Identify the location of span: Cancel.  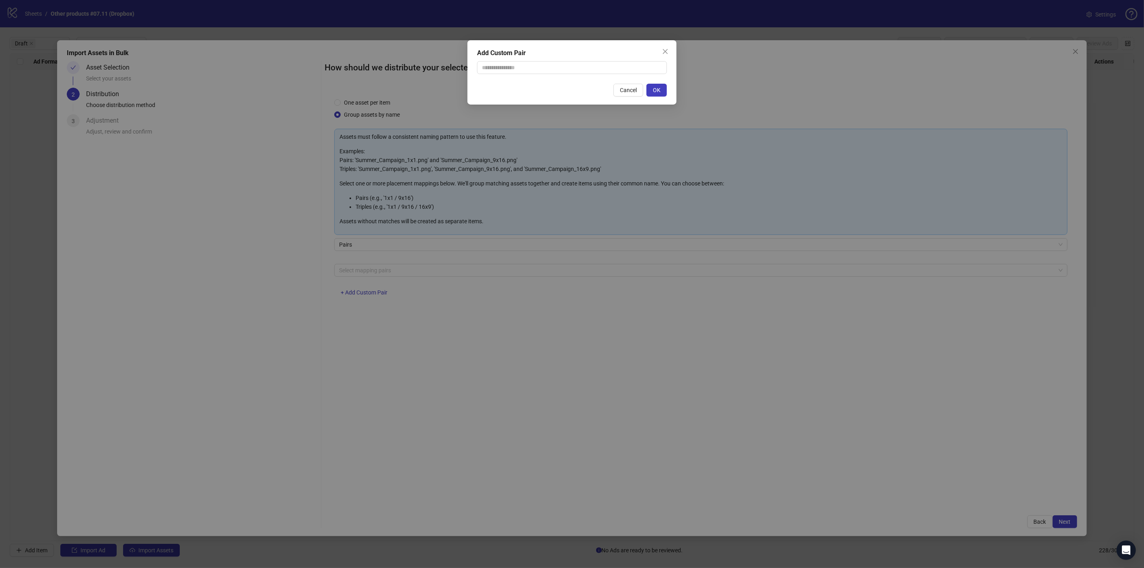
(628, 90).